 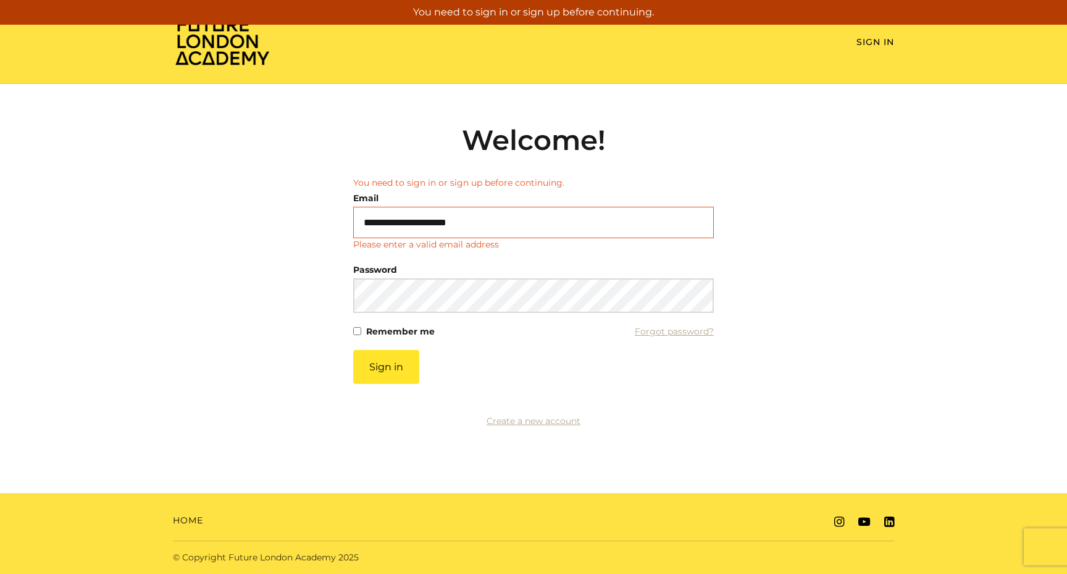 I want to click on label: Email, so click(x=366, y=198).